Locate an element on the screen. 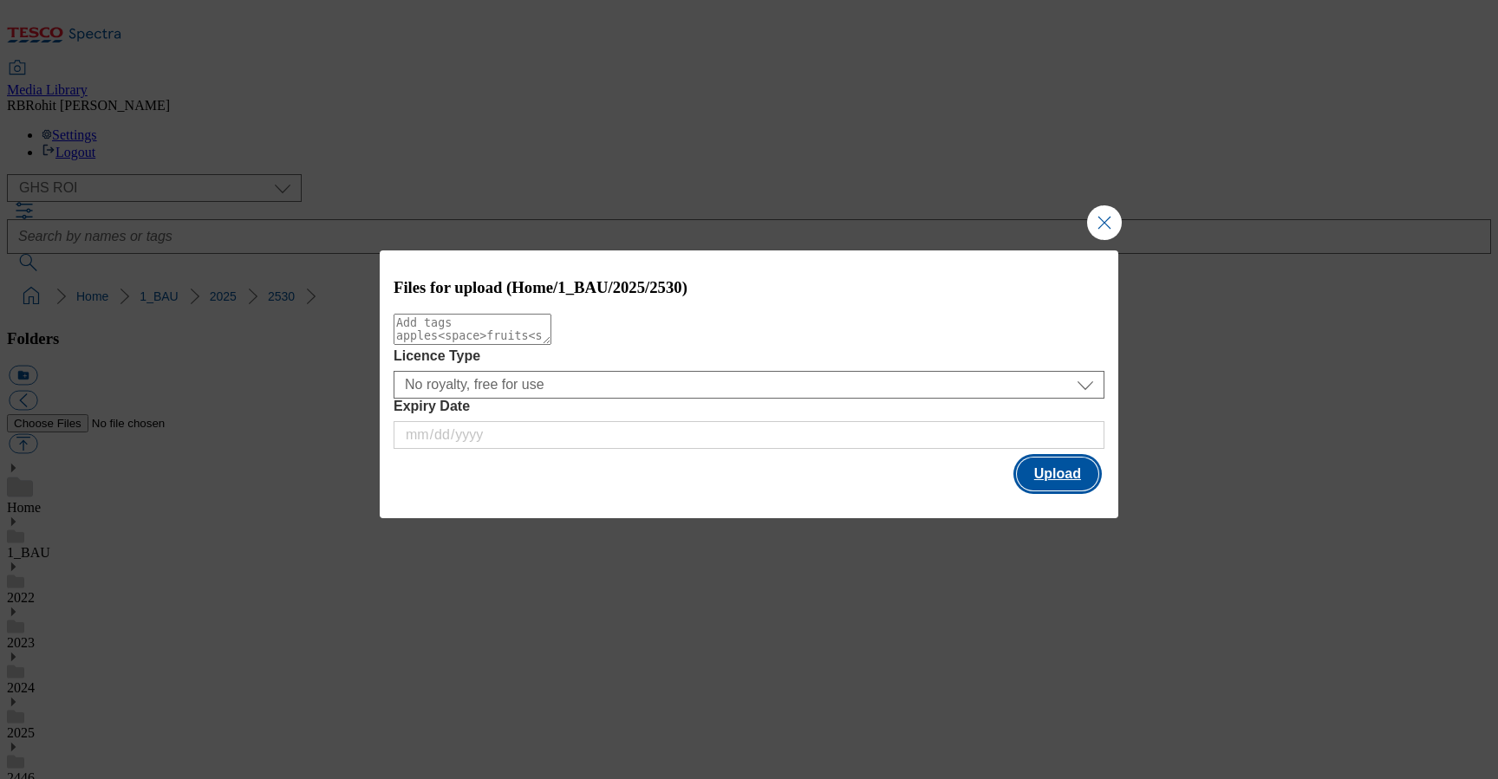 The image size is (1498, 779). div: Modal is located at coordinates (749, 384).